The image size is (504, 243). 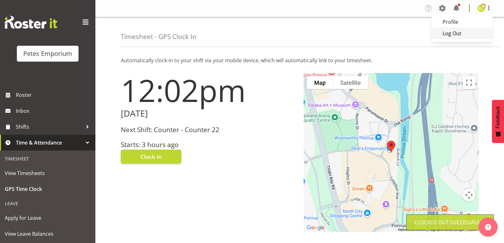 I want to click on img: help-xxl-2.png, so click(x=488, y=227).